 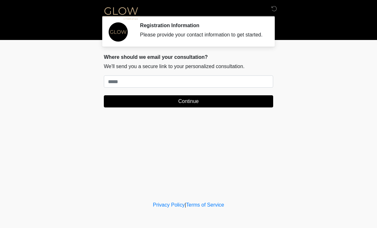 I want to click on a: Privacy Policy, so click(x=169, y=204).